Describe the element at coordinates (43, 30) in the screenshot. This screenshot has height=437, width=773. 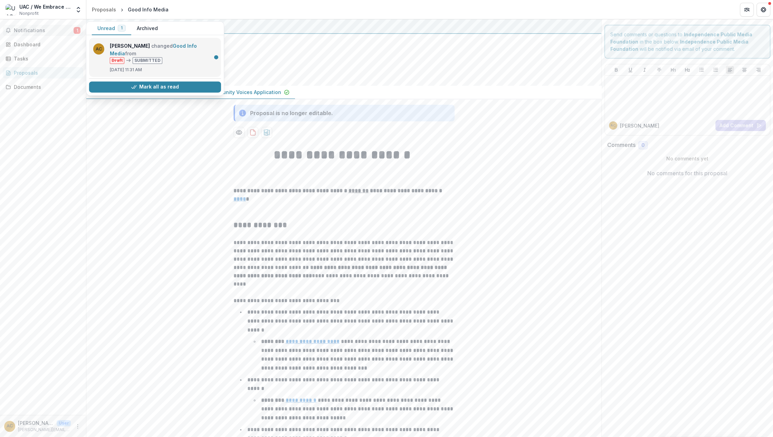
I see `button: Notifications1` at that location.